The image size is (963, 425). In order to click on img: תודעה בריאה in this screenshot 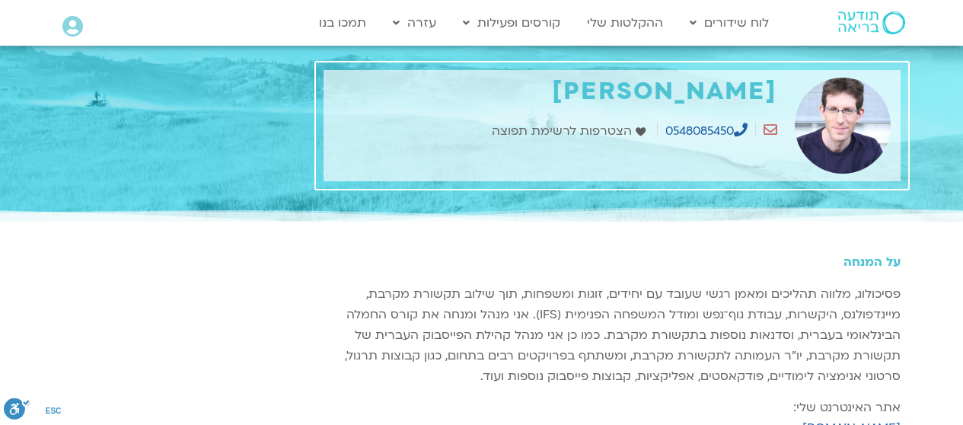, I will do `click(872, 23)`.